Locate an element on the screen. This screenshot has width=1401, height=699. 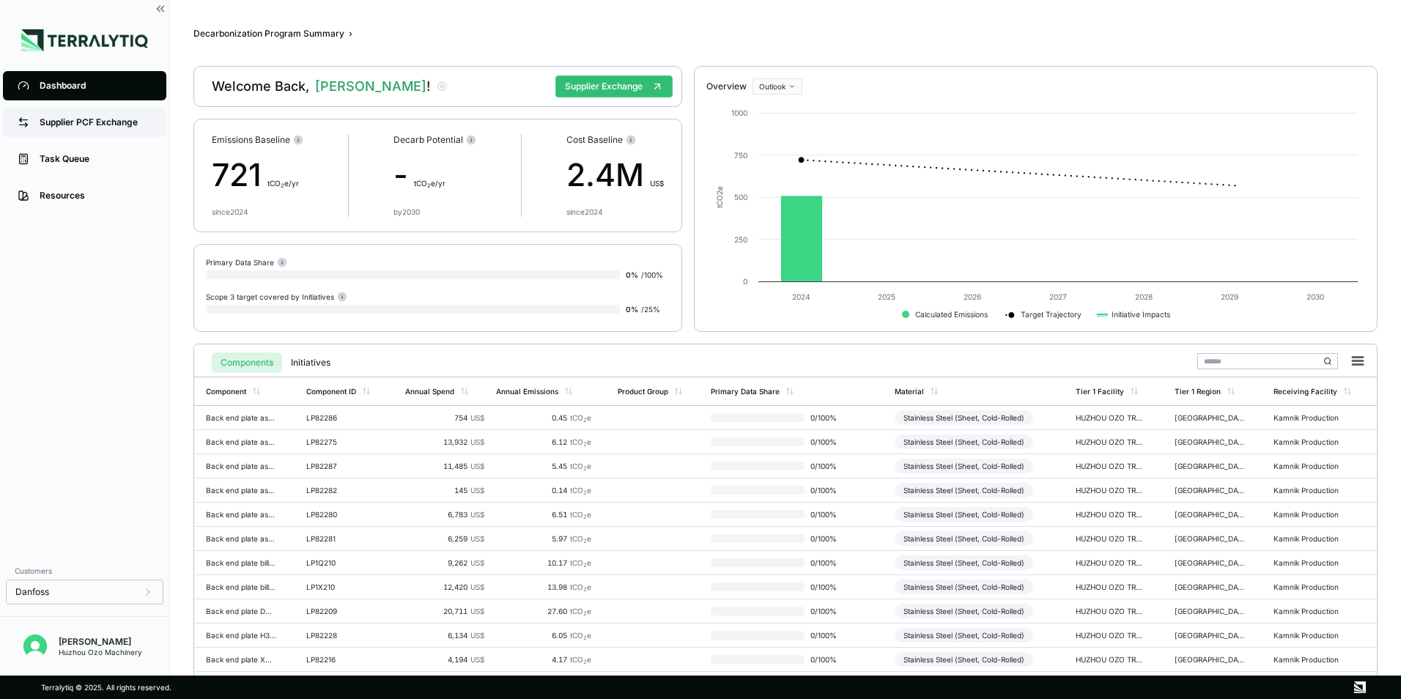
div: 2.4M is located at coordinates (615, 175).